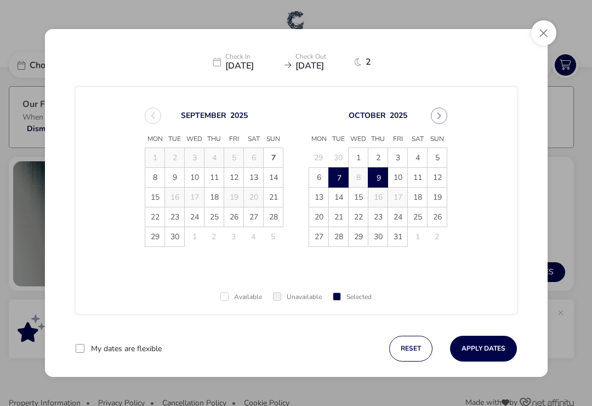 Image resolution: width=592 pixels, height=406 pixels. What do you see at coordinates (438, 217) in the screenshot?
I see `td: 26` at bounding box center [438, 217].